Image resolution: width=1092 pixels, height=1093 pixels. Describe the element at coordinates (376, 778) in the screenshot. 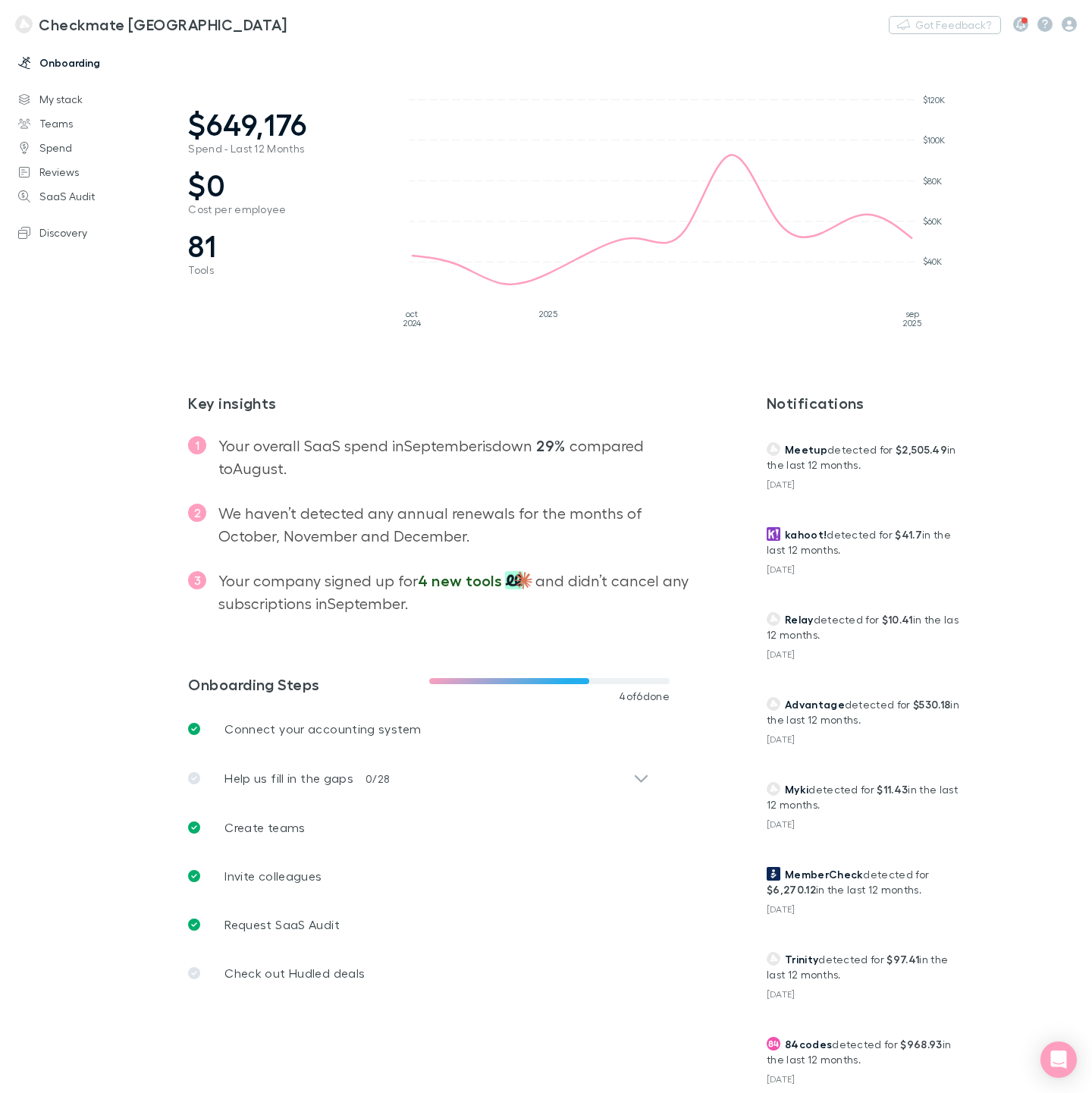

I see `span: 0 / 28` at that location.